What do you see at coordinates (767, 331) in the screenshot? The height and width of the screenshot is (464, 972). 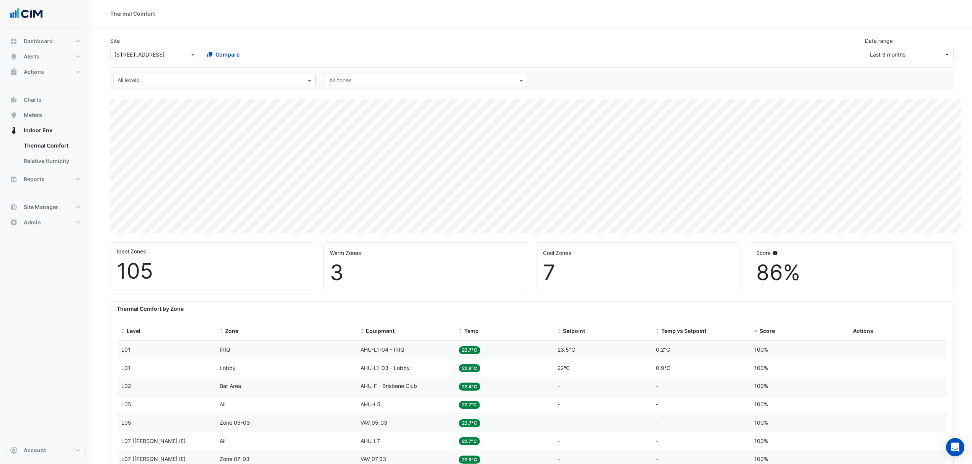 I see `span: Score` at bounding box center [767, 331].